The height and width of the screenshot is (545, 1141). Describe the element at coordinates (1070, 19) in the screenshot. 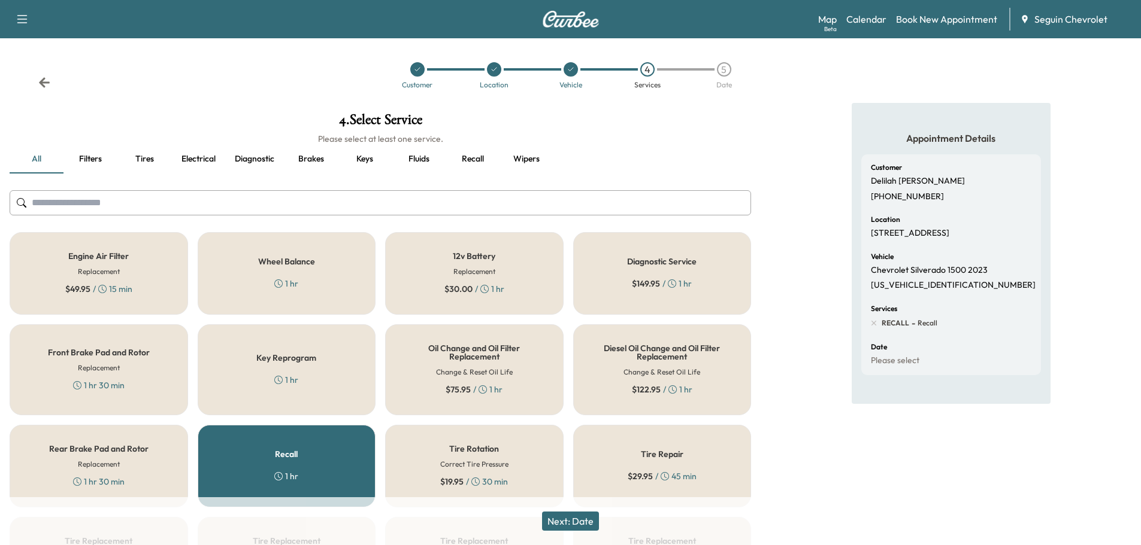

I see `span: Seguin Chevrolet` at that location.